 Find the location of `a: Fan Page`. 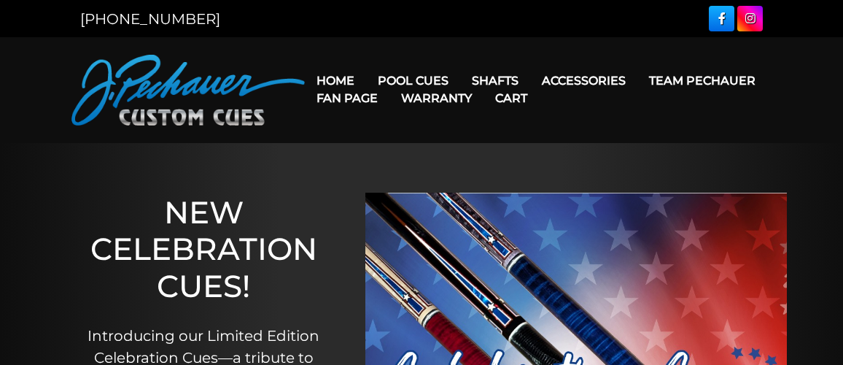

a: Fan Page is located at coordinates (347, 98).